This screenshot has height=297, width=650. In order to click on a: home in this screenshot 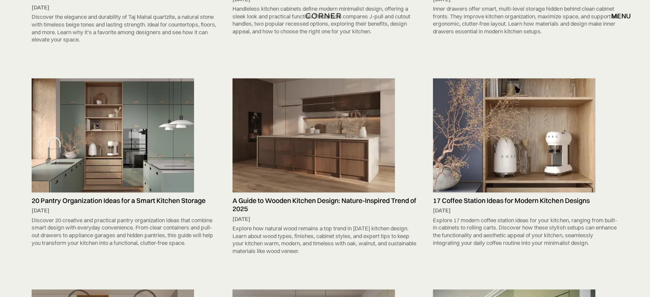, I will do `click(325, 16)`.